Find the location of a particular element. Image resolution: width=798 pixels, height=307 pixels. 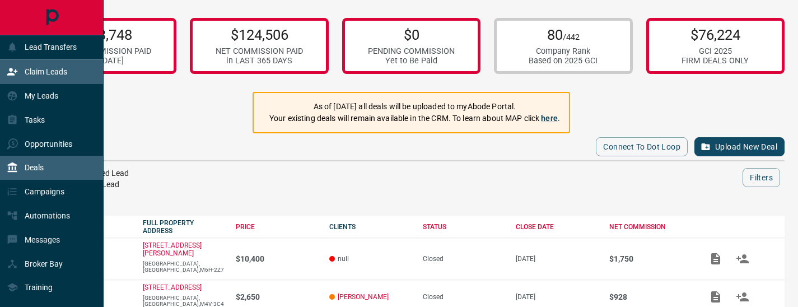

p: $124,506 is located at coordinates (259, 35).